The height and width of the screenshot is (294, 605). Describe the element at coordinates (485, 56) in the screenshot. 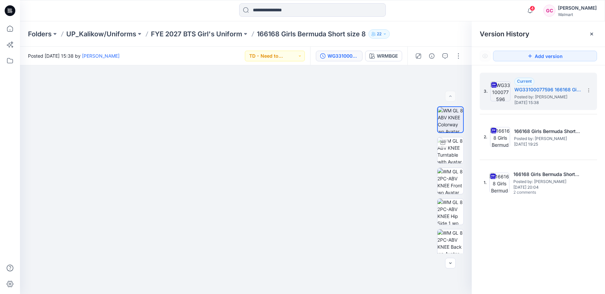

I see `button: Show Hidden Versions` at that location.